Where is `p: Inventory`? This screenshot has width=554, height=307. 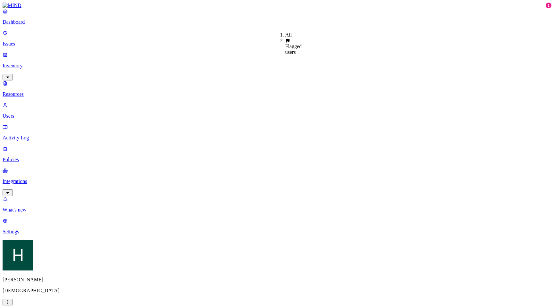 p: Inventory is located at coordinates (277, 66).